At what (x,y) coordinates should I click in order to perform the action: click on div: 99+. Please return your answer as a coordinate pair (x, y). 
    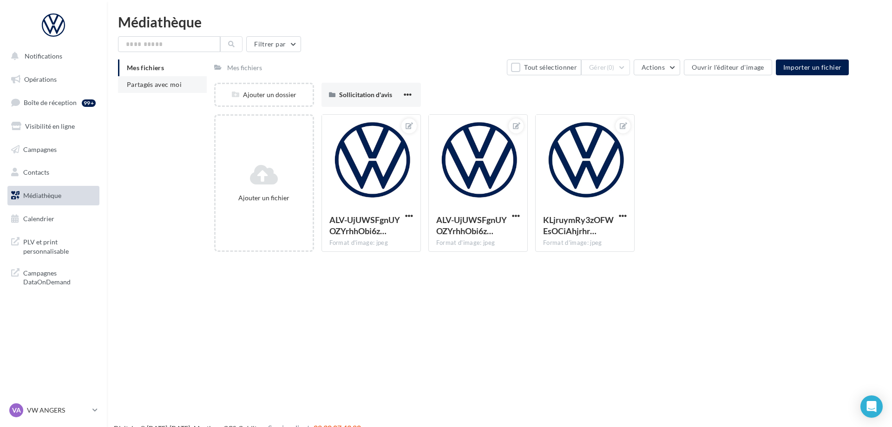
    Looking at the image, I should click on (89, 103).